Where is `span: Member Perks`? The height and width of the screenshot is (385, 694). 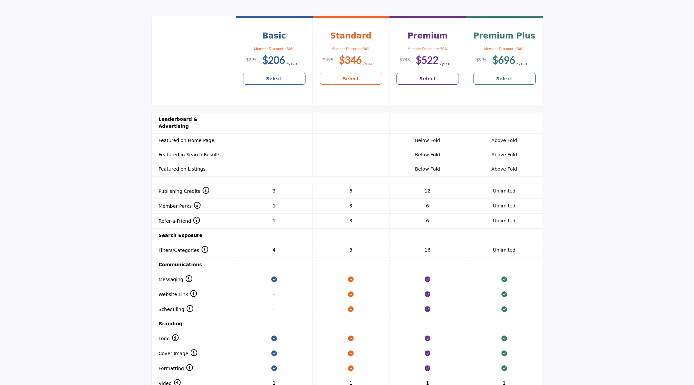
span: Member Perks is located at coordinates (180, 206).